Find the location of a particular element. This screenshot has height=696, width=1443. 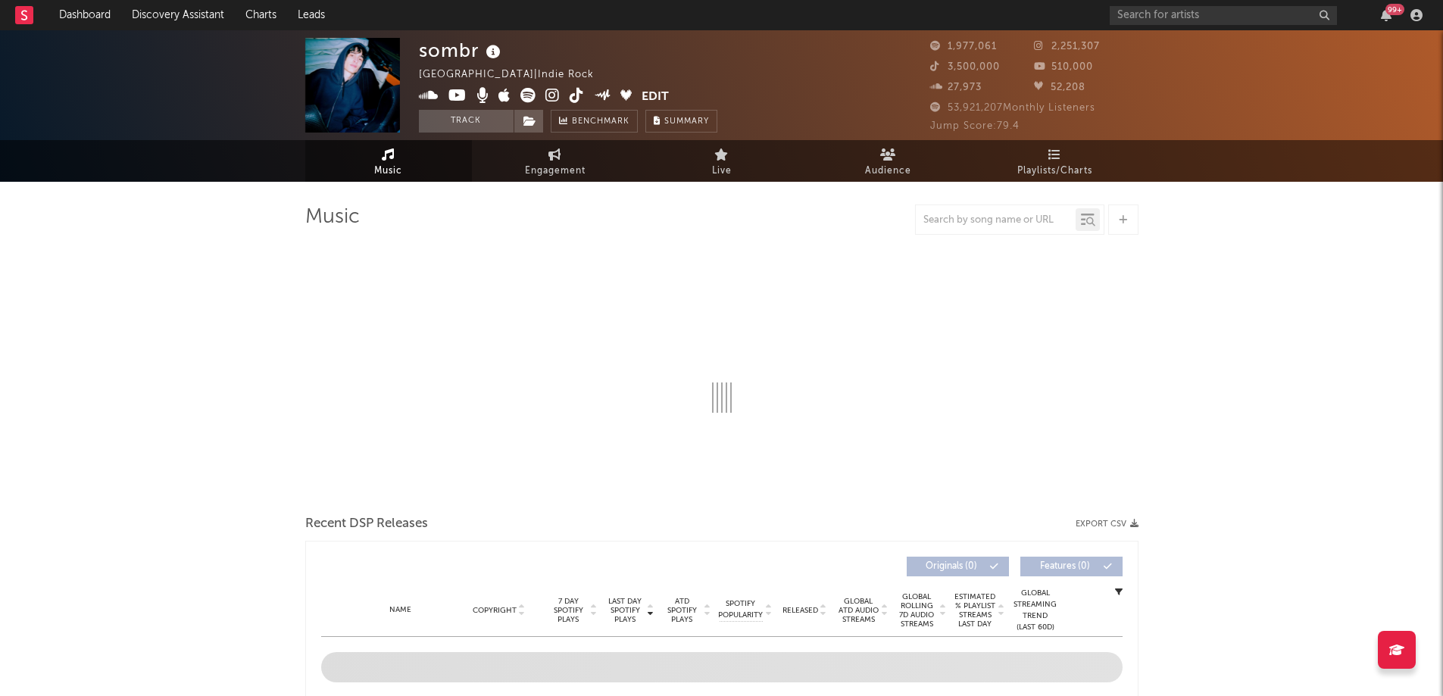

button: 99+ is located at coordinates (1386, 15).